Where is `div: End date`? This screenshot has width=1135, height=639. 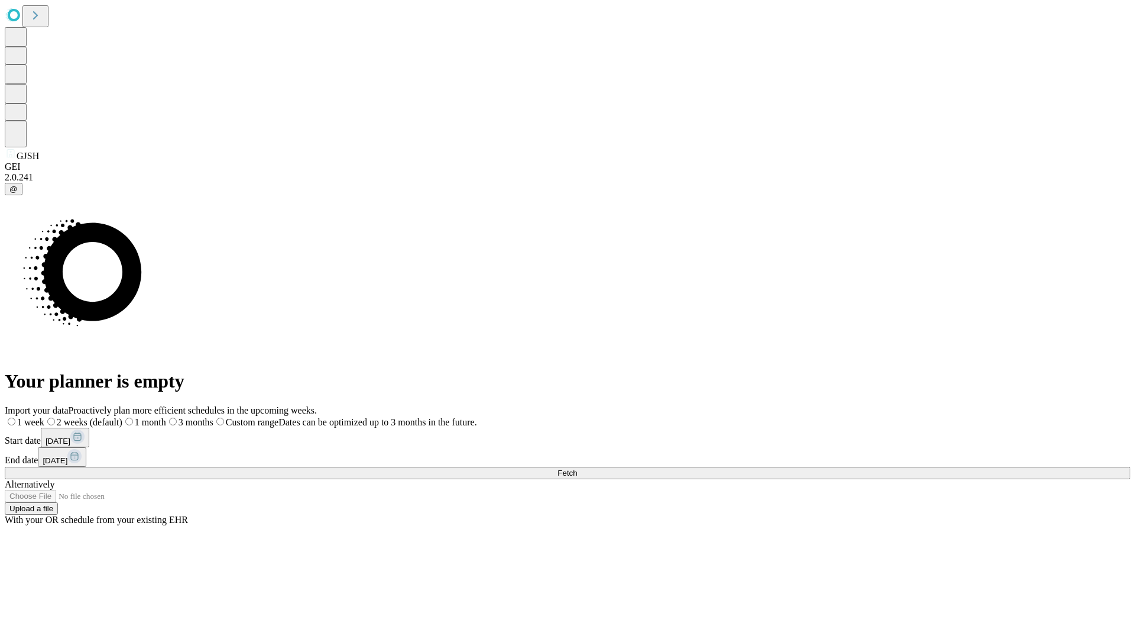
div: End date is located at coordinates (568, 456).